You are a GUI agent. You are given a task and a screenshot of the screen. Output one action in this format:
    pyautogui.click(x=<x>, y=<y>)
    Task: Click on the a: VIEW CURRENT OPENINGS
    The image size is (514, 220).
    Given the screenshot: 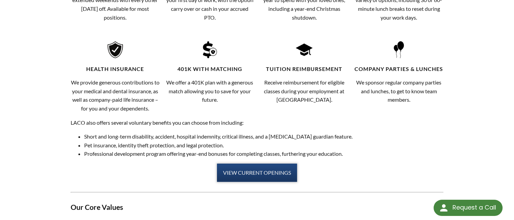 What is the action you would take?
    pyautogui.click(x=257, y=173)
    